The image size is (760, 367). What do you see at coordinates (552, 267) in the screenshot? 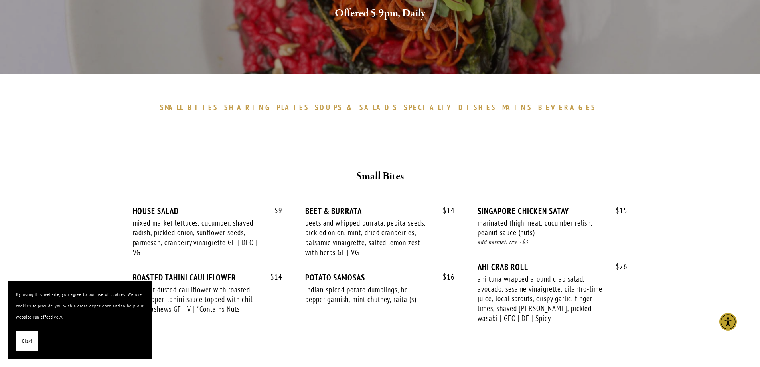
I see `div: AHI CRAB ROLL` at bounding box center [552, 267].